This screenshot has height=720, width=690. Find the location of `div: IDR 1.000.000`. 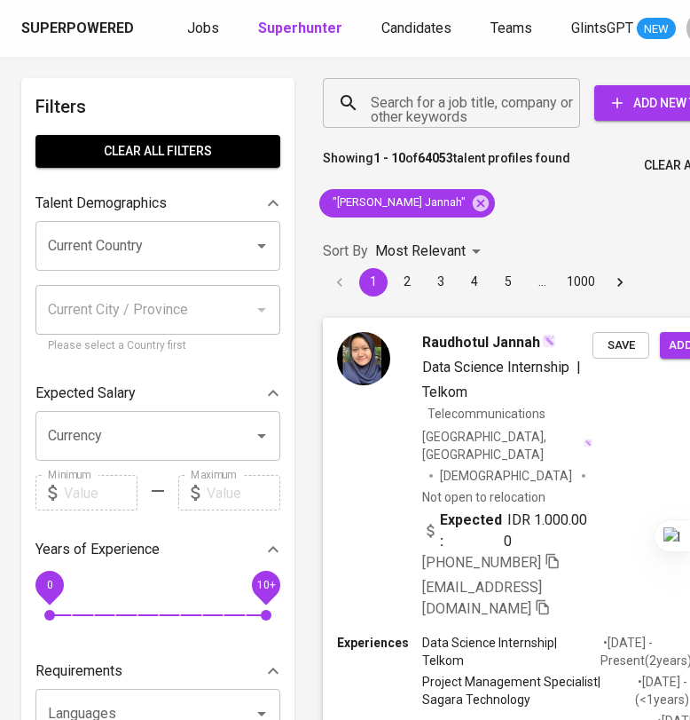

div: IDR 1.000.000 is located at coordinates (507, 531).